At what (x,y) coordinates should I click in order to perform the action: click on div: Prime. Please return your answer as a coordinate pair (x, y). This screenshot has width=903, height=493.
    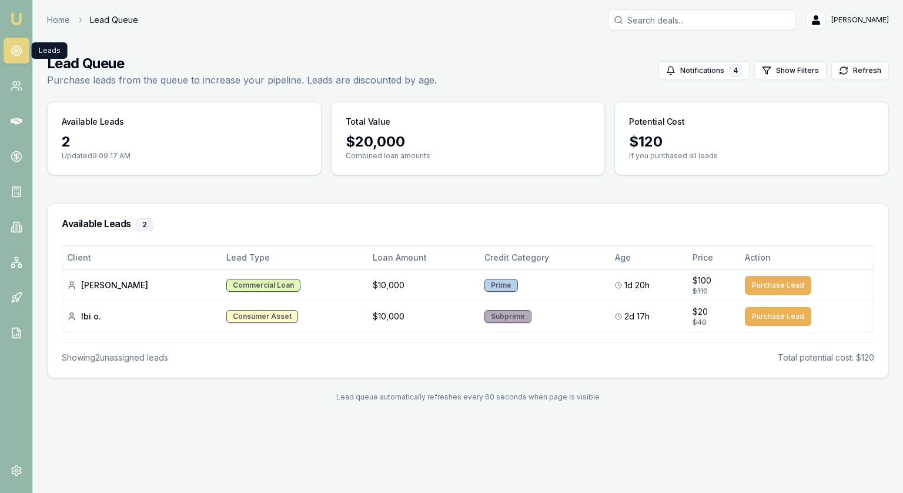
    Looking at the image, I should click on (501, 285).